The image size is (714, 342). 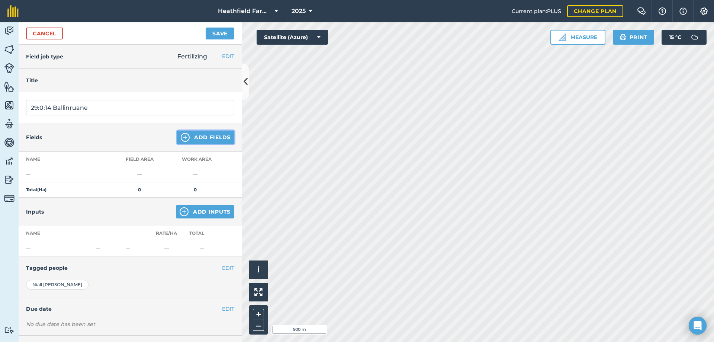 What do you see at coordinates (130, 108) in the screenshot?
I see `input: What needs doing?` at bounding box center [130, 108].